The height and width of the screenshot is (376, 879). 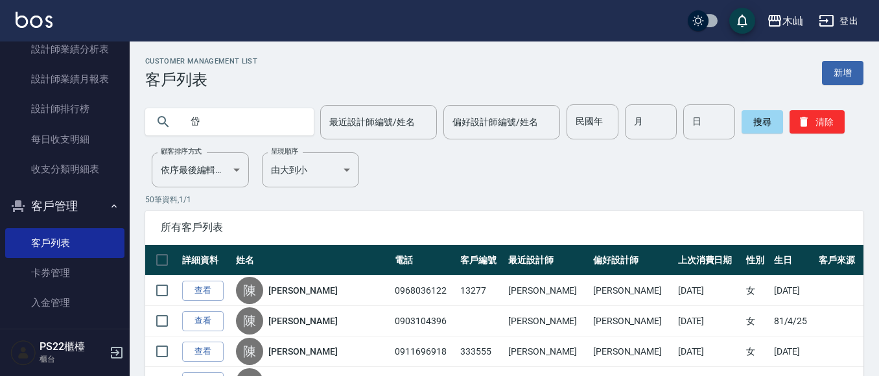 What do you see at coordinates (65, 243) in the screenshot?
I see `a: 客戶列表` at bounding box center [65, 243].